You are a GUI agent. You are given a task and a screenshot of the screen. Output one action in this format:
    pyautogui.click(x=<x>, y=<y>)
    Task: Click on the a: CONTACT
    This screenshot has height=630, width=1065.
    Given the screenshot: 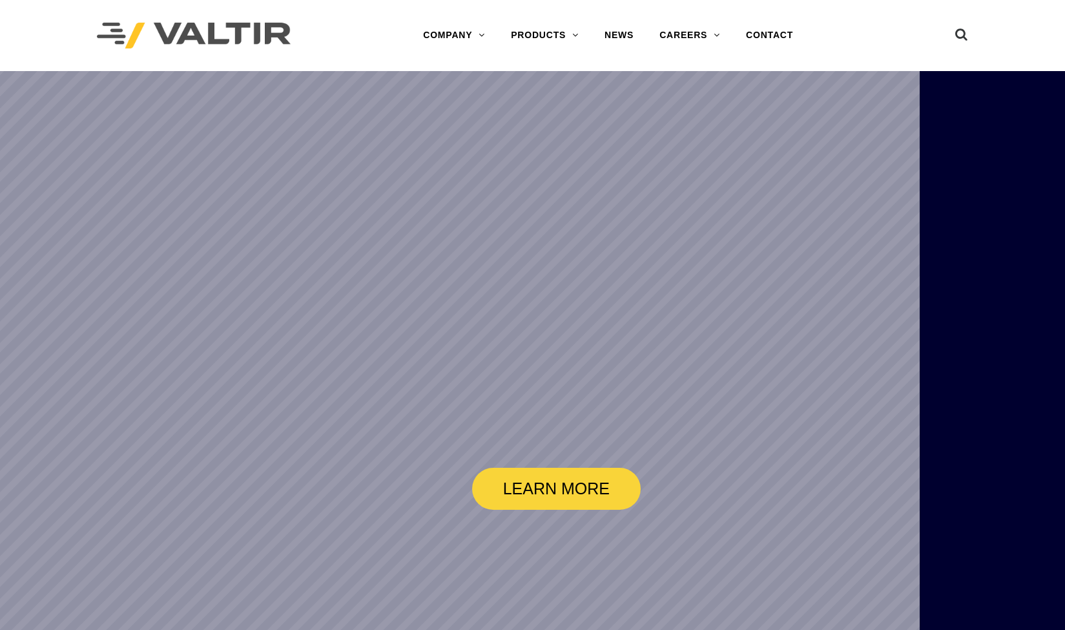 What is the action you would take?
    pyautogui.click(x=770, y=36)
    